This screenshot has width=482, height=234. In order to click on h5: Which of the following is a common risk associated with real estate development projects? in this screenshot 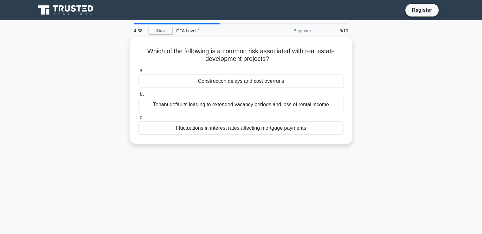, I will do `click(241, 55)`.